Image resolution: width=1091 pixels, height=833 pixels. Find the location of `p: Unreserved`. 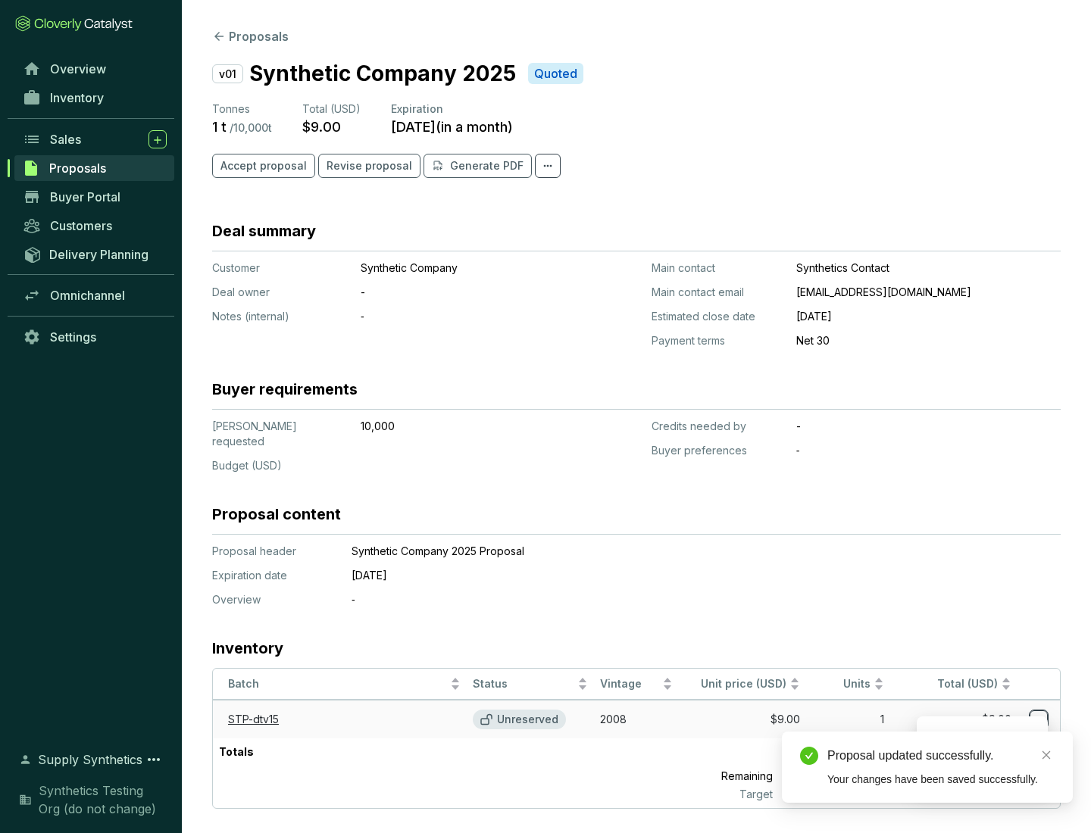

p: Unreserved is located at coordinates (527, 720).